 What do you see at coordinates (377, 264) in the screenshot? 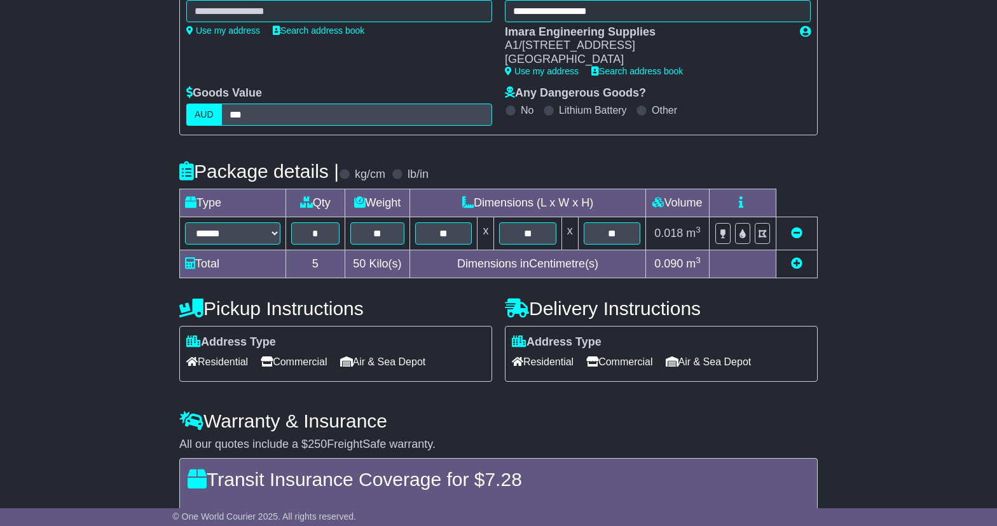
I see `td: Kilo(s)` at bounding box center [377, 264].